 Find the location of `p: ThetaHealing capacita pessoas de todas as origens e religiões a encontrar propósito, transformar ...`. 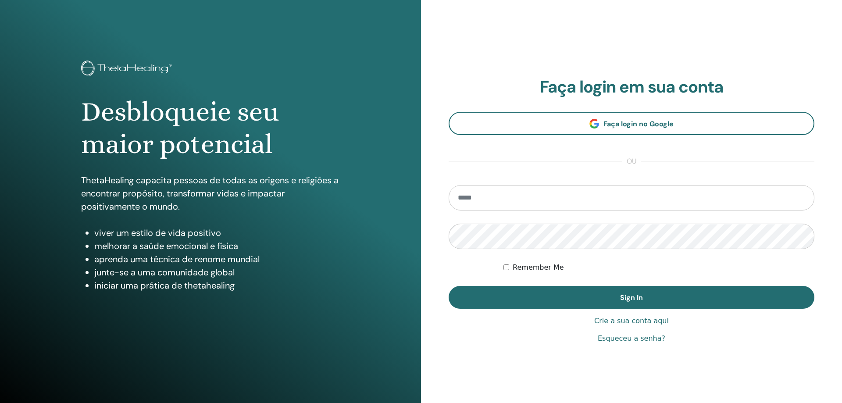

p: ThetaHealing capacita pessoas de todas as origens e religiões a encontrar propósito, transformar ... is located at coordinates (210, 193).